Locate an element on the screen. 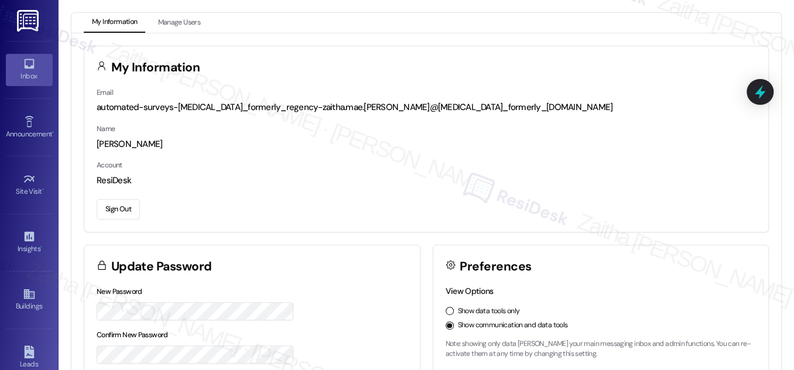 The image size is (794, 370). button: My Information is located at coordinates (114, 23).